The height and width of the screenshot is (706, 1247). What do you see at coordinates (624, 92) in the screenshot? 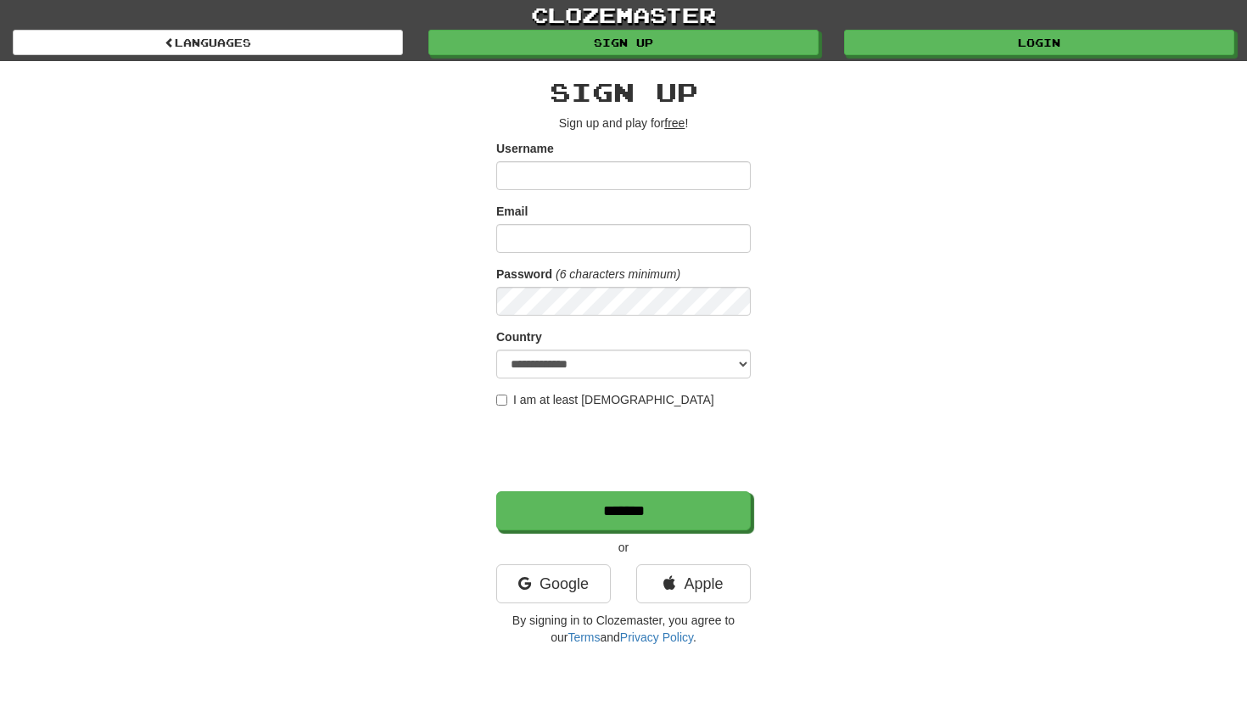
I see `h2: Sign up` at bounding box center [624, 92].